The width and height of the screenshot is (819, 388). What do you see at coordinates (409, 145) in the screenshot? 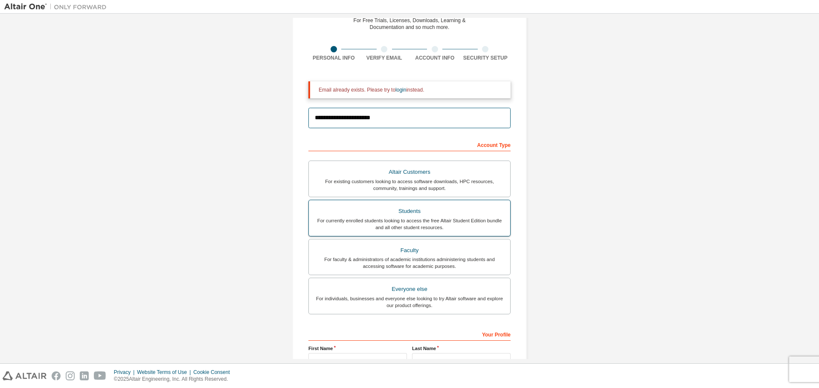
I see `div: Account Type` at bounding box center [409, 145].